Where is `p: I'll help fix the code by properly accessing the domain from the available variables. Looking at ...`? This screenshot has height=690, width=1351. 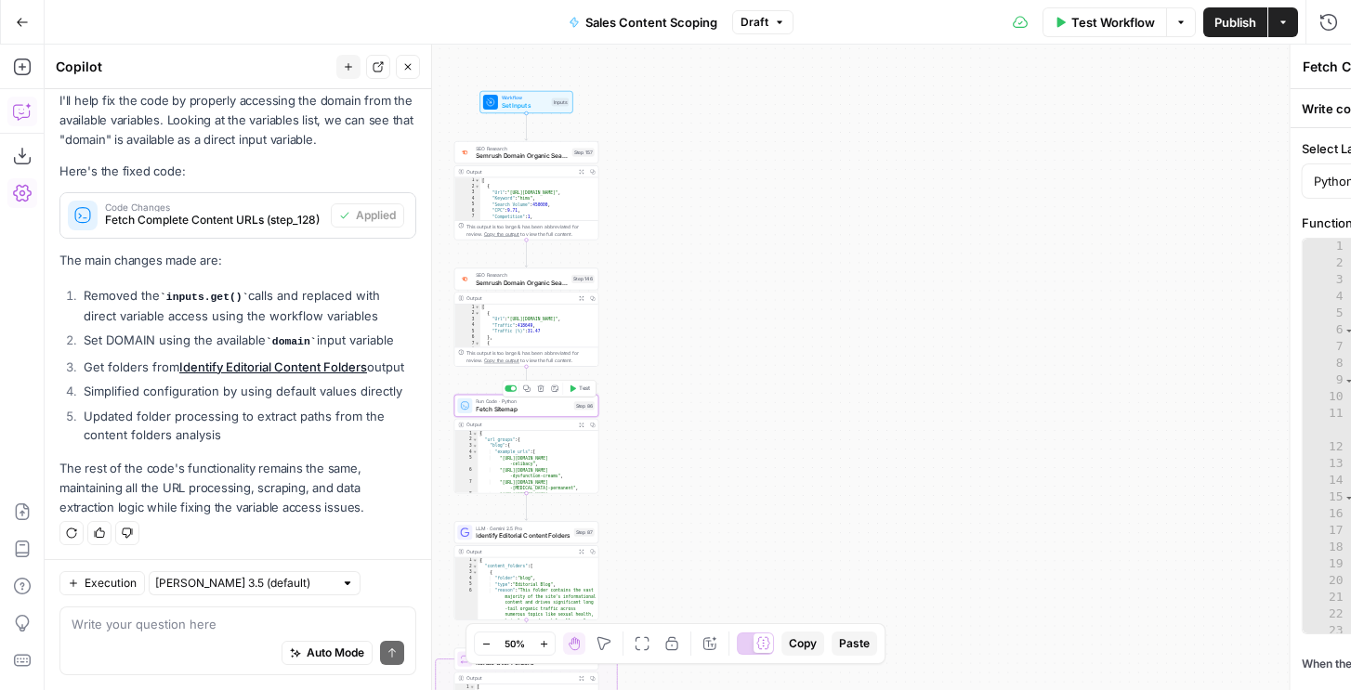
p: I'll help fix the code by properly accessing the domain from the available variables. Looking at ... is located at coordinates (238, 120).